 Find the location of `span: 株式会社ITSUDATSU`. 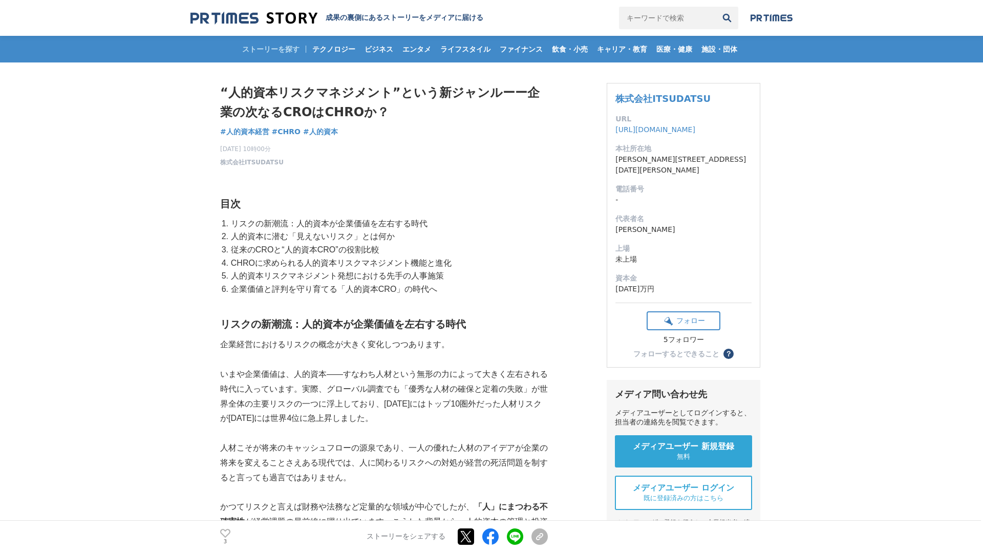

span: 株式会社ITSUDATSU is located at coordinates (252, 162).